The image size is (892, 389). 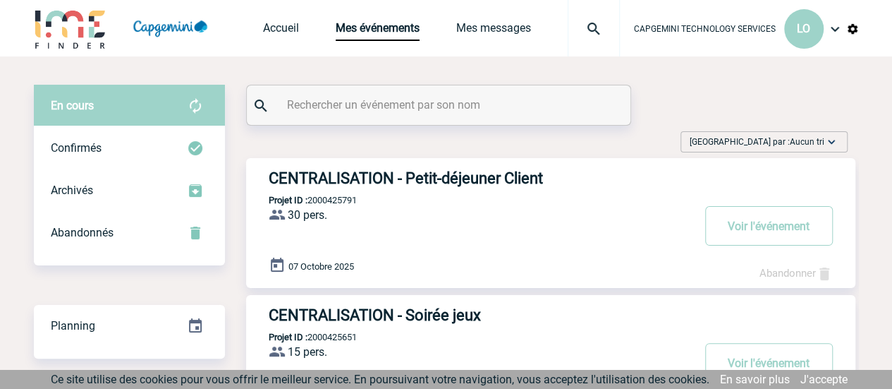 I want to click on div: Retrouvez ici tous vos évènements avant confirmation, so click(x=129, y=106).